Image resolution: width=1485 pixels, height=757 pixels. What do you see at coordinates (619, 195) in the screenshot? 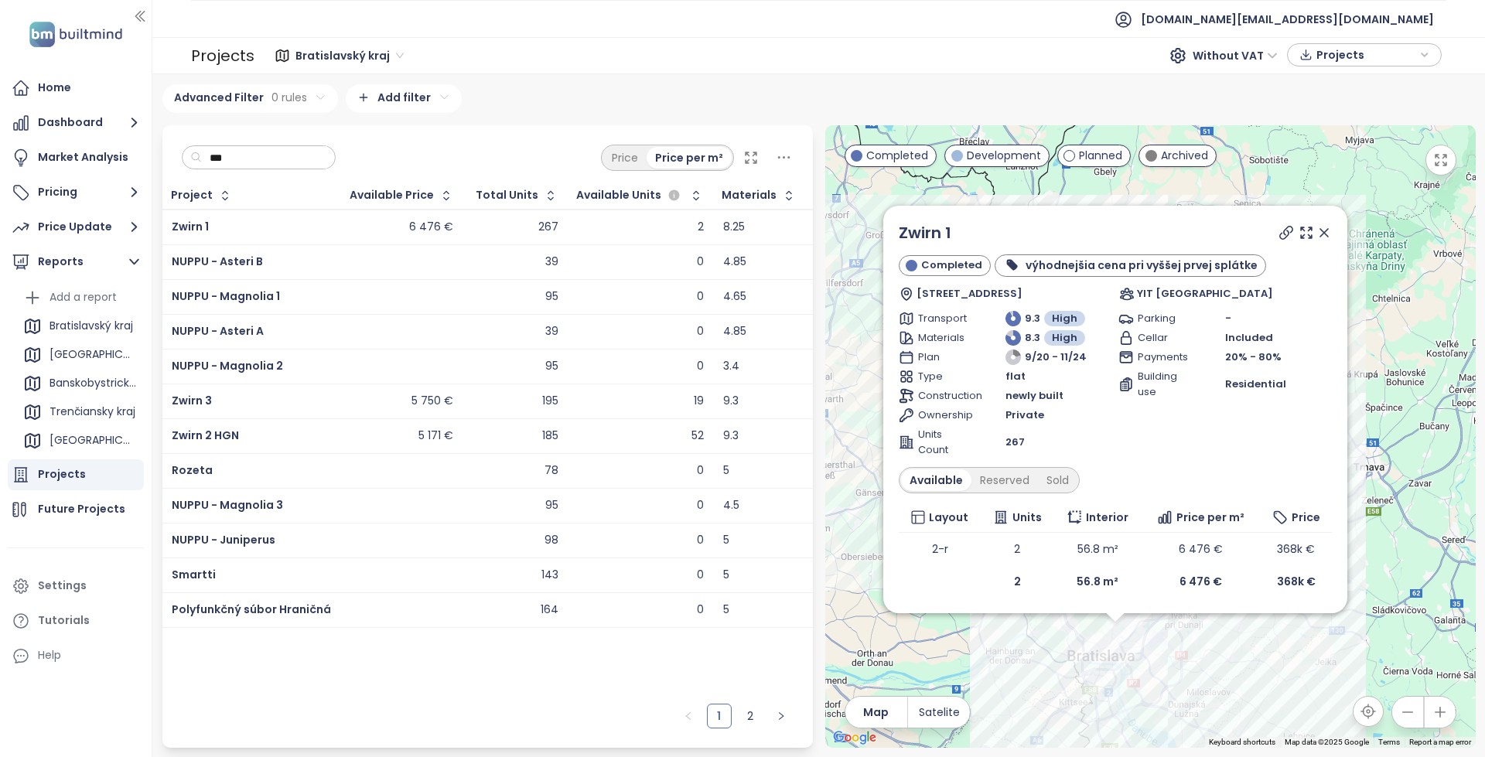
I see `span: Available Units` at bounding box center [619, 195].